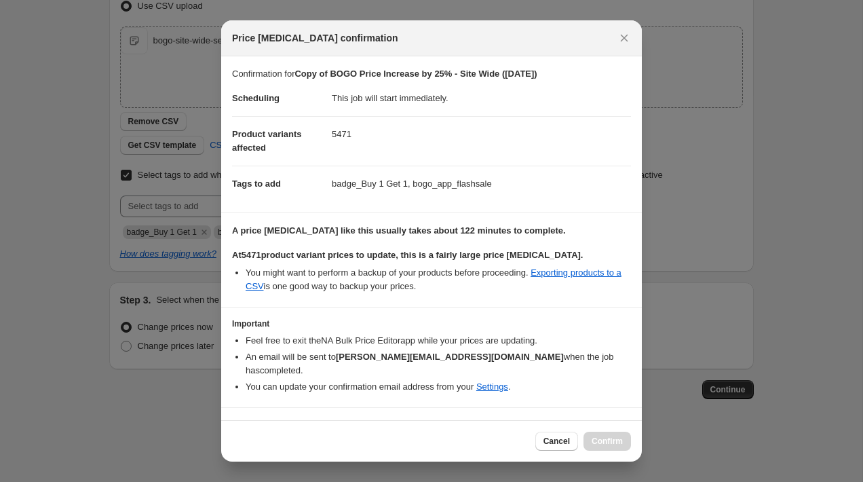 Image resolution: width=863 pixels, height=482 pixels. I want to click on dd: This job will start immediately., so click(481, 98).